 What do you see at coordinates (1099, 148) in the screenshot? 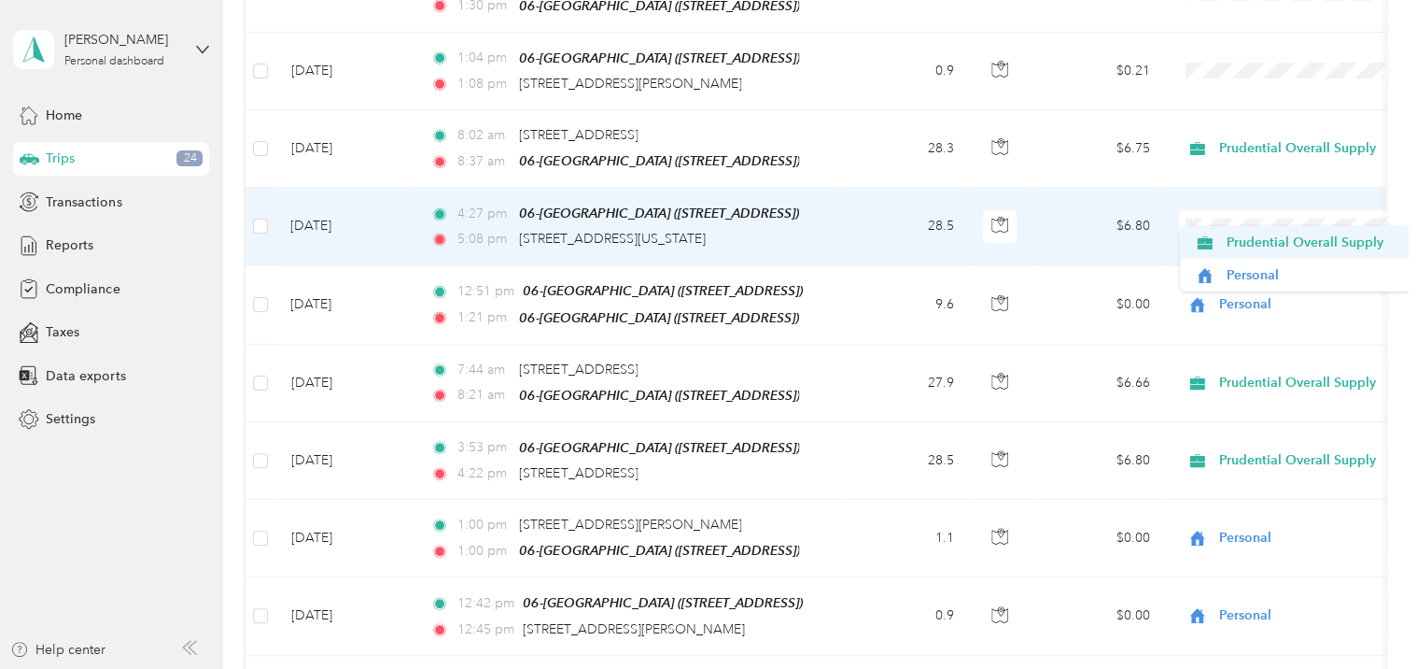
I see `td: $6.75` at bounding box center [1099, 148].